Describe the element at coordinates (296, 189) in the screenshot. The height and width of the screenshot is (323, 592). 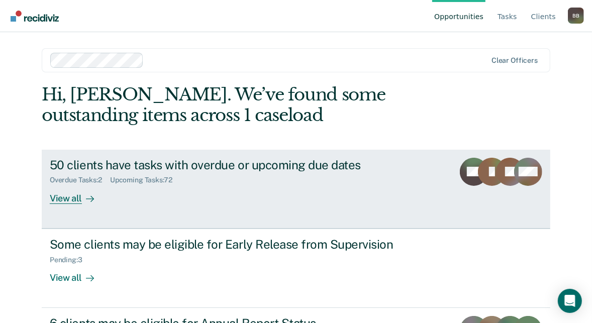
I see `a: 50 clients have tasks with overdue or upcoming due datesOverdue Tasks:2Upcoming Tasks:72View all` at that location.